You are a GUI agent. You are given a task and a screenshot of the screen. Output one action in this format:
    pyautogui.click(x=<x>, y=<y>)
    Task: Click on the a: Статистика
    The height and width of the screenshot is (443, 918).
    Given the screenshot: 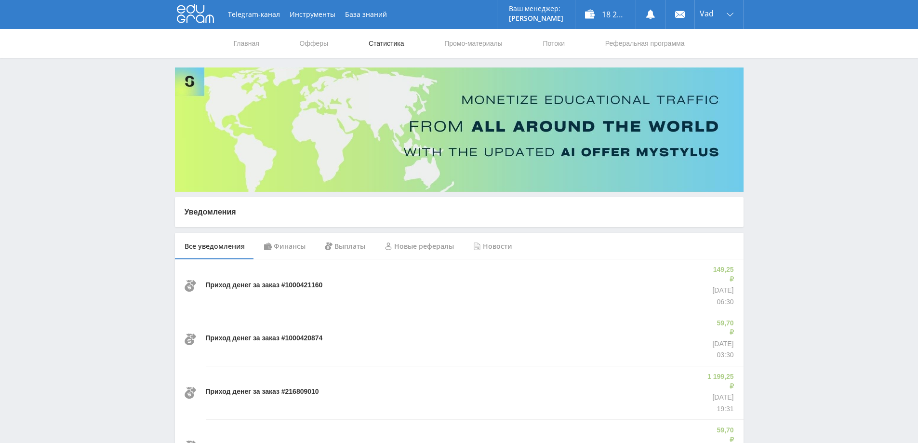 What is the action you would take?
    pyautogui.click(x=386, y=43)
    